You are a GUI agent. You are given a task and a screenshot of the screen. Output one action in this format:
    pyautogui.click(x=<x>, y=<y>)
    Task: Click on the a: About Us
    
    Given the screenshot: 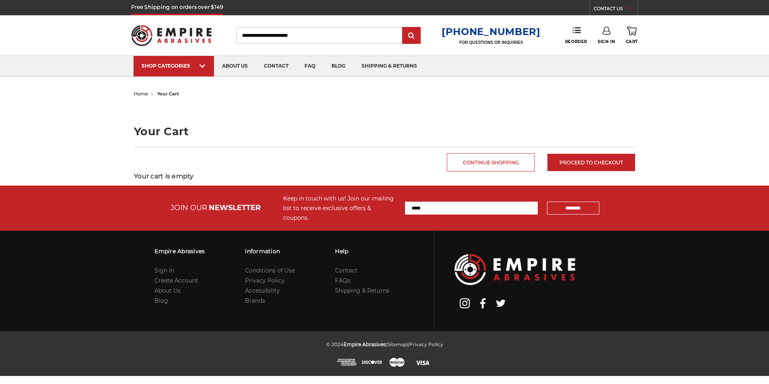 What is the action you would take?
    pyautogui.click(x=167, y=290)
    